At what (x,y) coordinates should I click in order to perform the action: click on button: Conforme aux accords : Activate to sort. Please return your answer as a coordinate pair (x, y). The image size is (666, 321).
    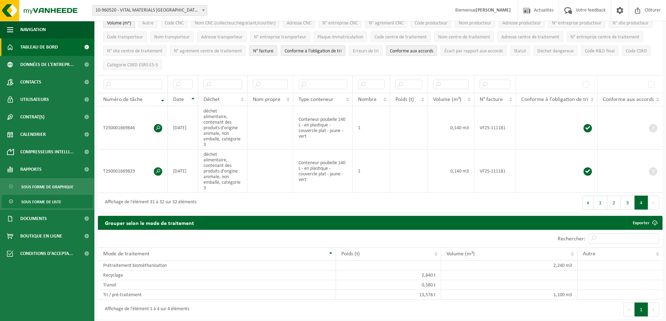
    Looking at the image, I should click on (412, 51).